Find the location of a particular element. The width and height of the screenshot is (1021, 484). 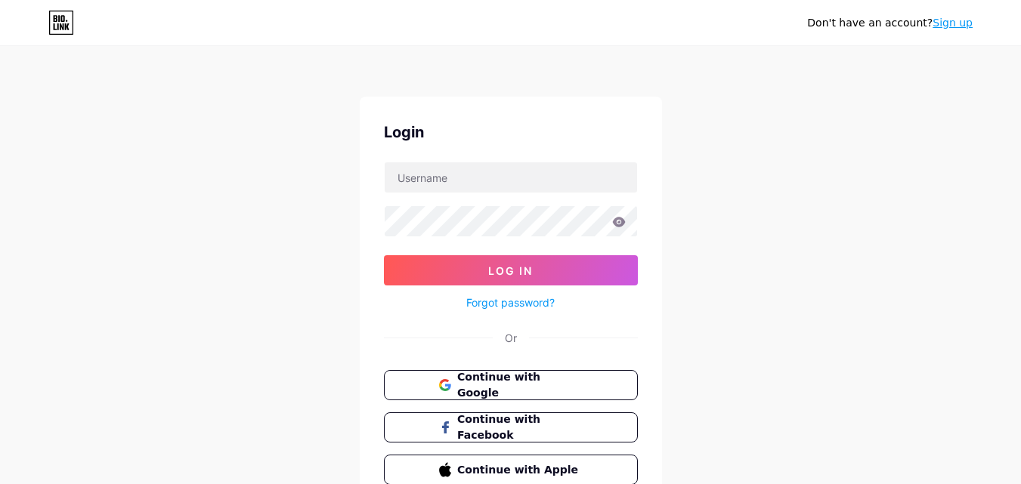

span: Continue with Facebook is located at coordinates (519, 428).